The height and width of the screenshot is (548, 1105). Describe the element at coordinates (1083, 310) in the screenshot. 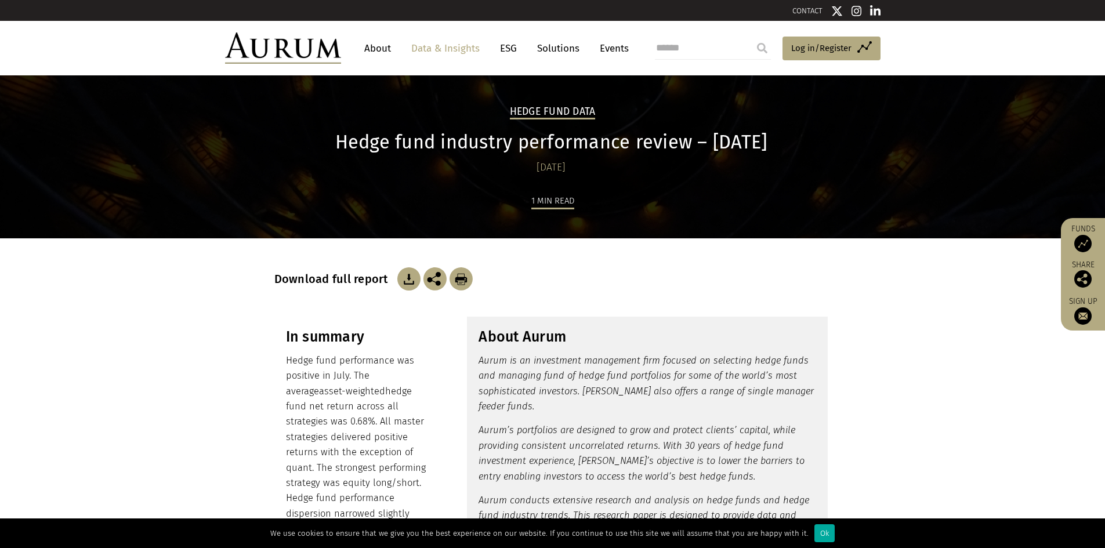

I see `a: Sign up` at that location.